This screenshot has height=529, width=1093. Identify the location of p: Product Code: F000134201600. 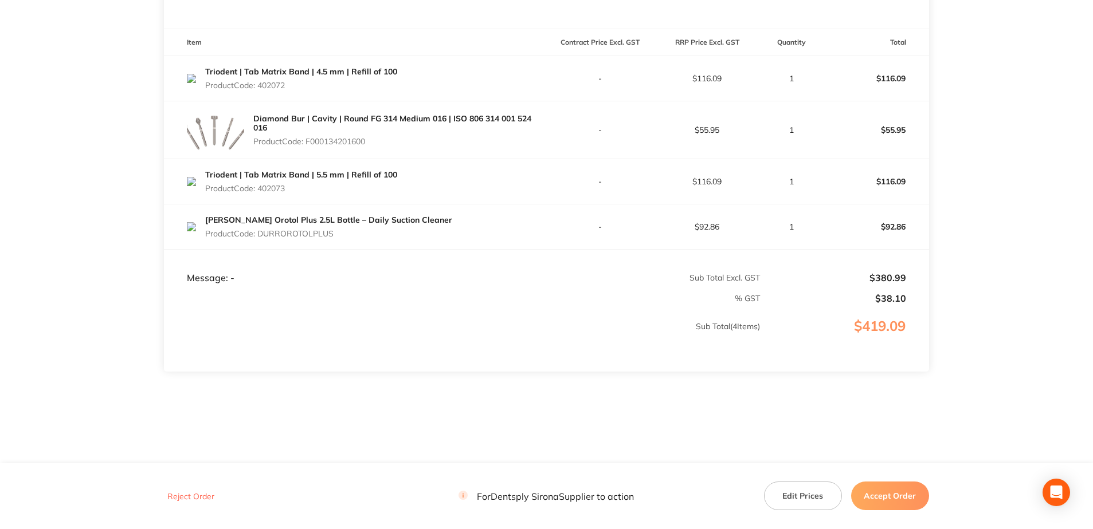
(399, 142).